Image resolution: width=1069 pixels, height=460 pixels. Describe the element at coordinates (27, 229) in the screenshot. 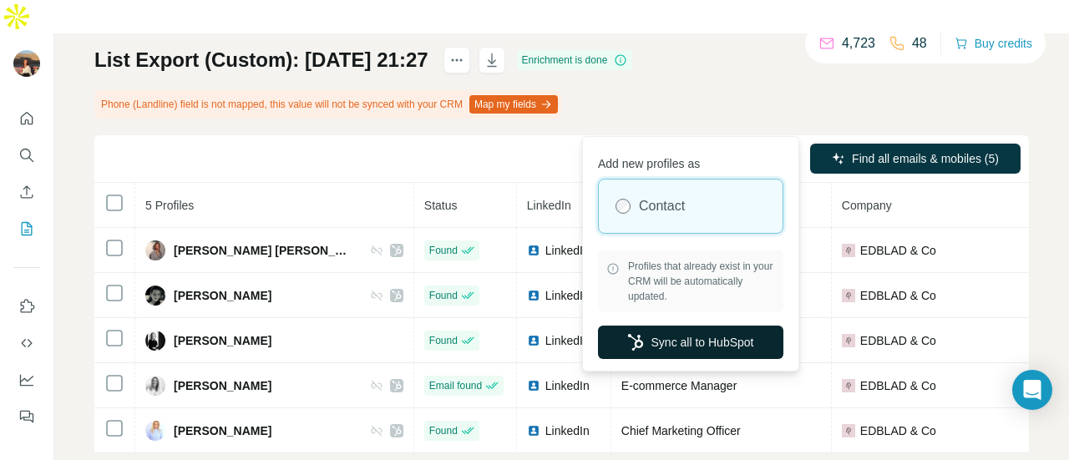

I see `button: My lists` at that location.